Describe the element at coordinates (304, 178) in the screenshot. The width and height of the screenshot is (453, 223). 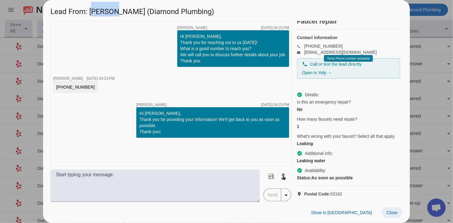
I see `strong: Status:` at that location.